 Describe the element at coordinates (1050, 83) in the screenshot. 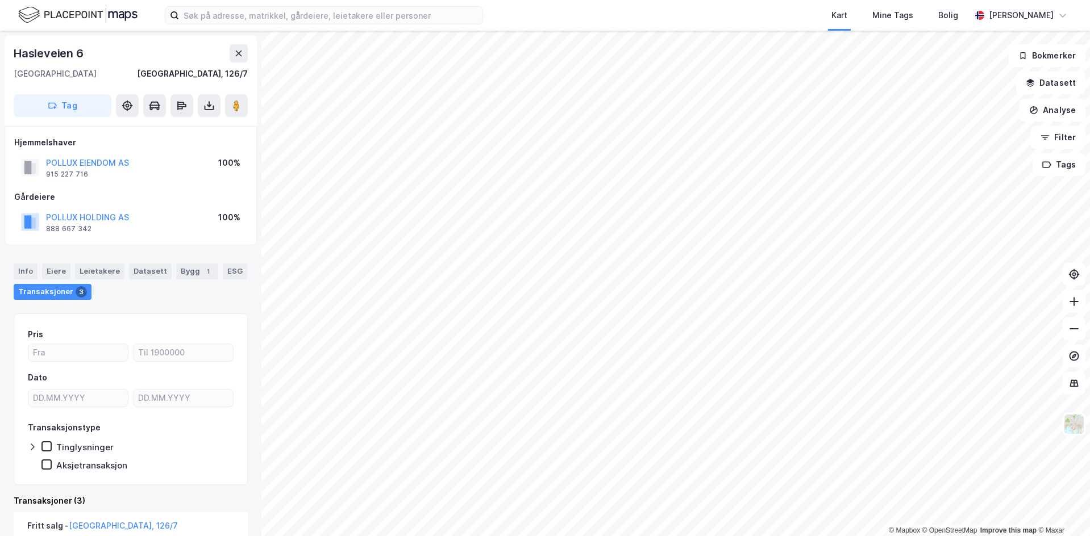

I see `button: Datasett` at that location.